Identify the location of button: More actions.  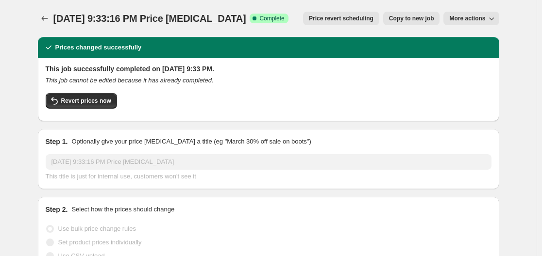
(471, 18).